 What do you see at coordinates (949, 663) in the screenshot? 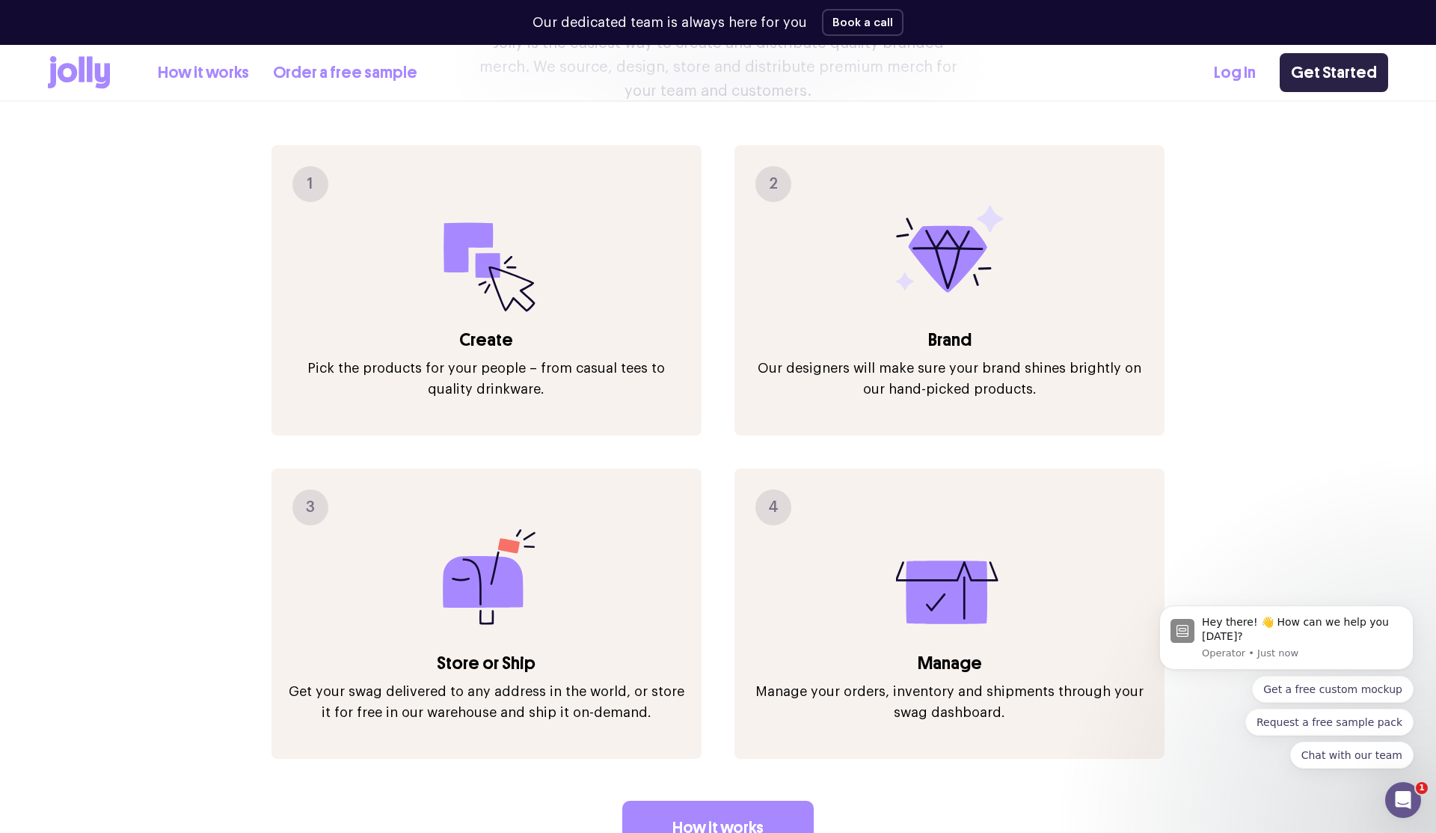
I see `h3: Manage` at bounding box center [949, 663].